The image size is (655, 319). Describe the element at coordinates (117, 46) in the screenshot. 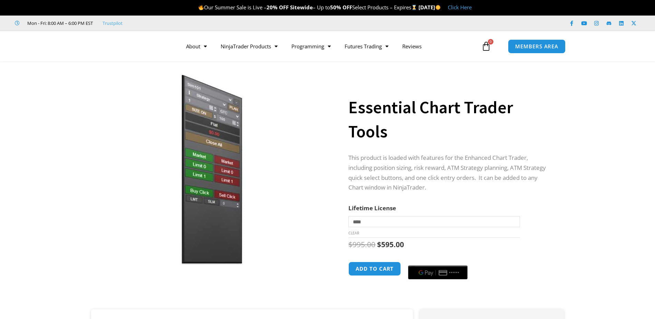

I see `img: LogoAI | Affordable Indicators – NinjaTrader` at that location.